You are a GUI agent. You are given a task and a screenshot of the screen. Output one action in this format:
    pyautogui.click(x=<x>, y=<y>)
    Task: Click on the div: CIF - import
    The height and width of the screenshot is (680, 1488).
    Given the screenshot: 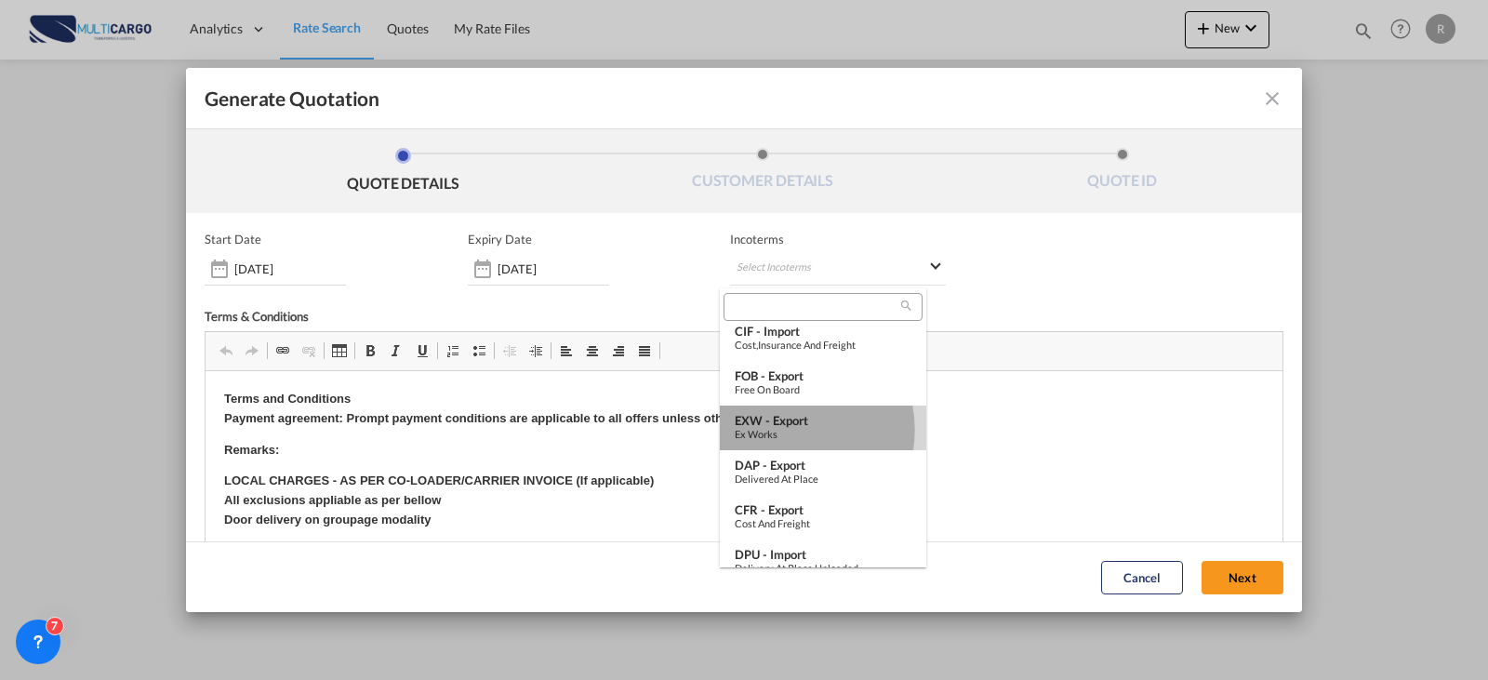 What is the action you would take?
    pyautogui.click(x=823, y=331)
    